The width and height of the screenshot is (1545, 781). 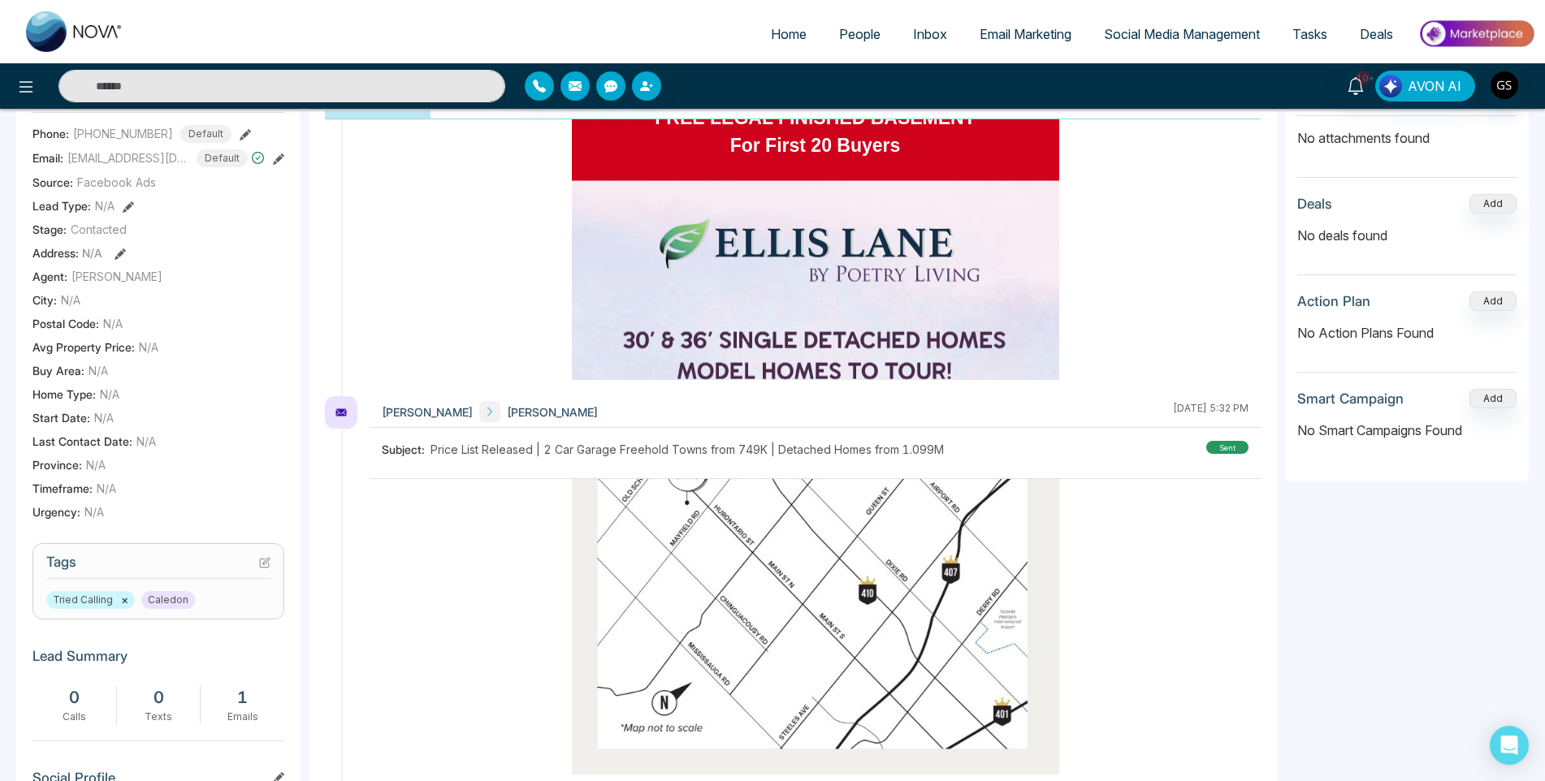 I want to click on span: Lead Type:, so click(x=62, y=205).